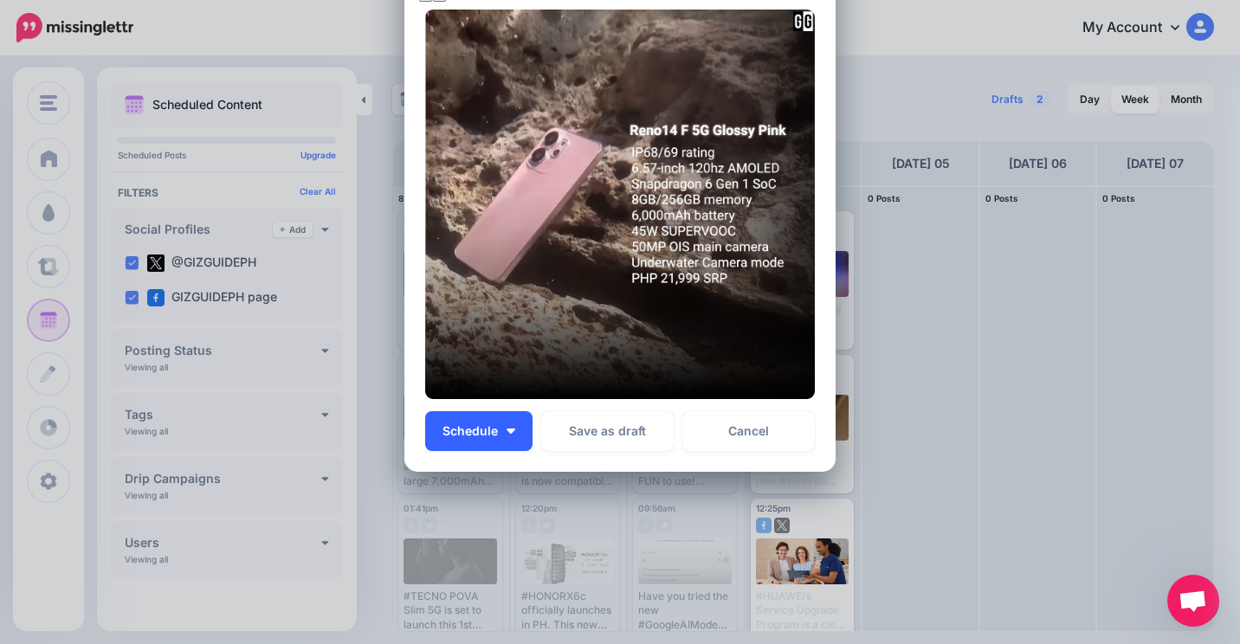 This screenshot has width=1240, height=644. I want to click on img: 2C4Q81X37E2JZHA39GLUSLVGXDZDVNAL.png, so click(620, 204).